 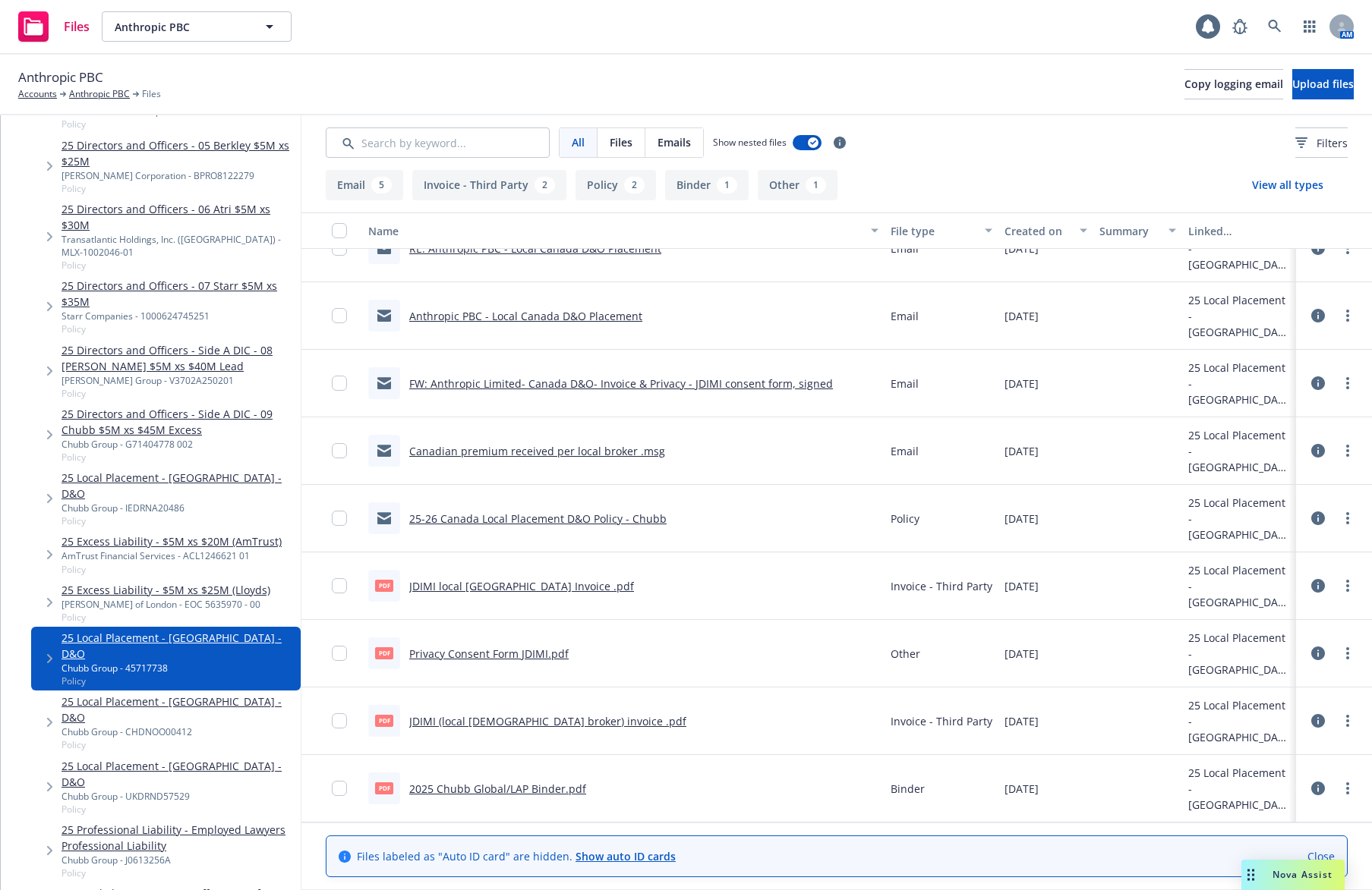 I want to click on button: Binder, so click(x=706, y=185).